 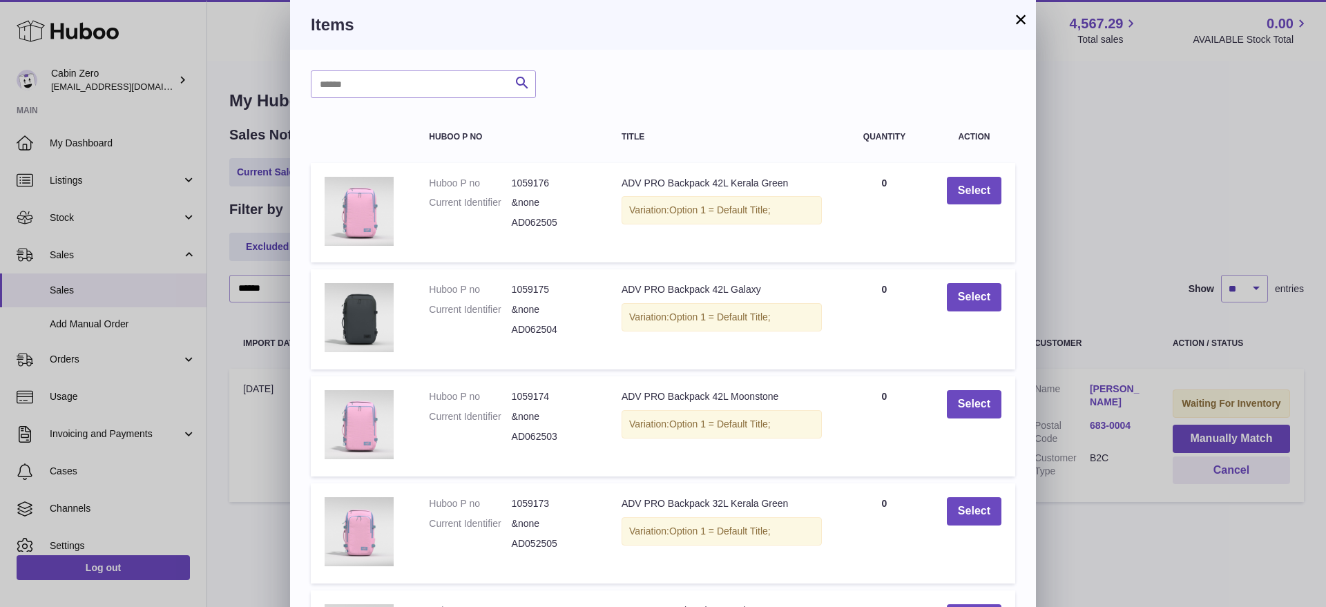 I want to click on dd: 1059175, so click(x=552, y=289).